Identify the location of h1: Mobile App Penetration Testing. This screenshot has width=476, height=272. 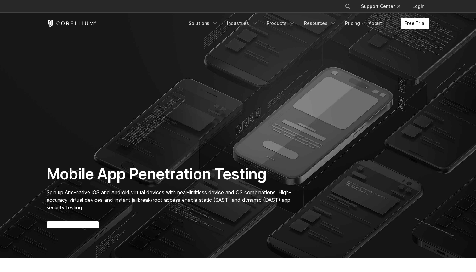
(172, 174).